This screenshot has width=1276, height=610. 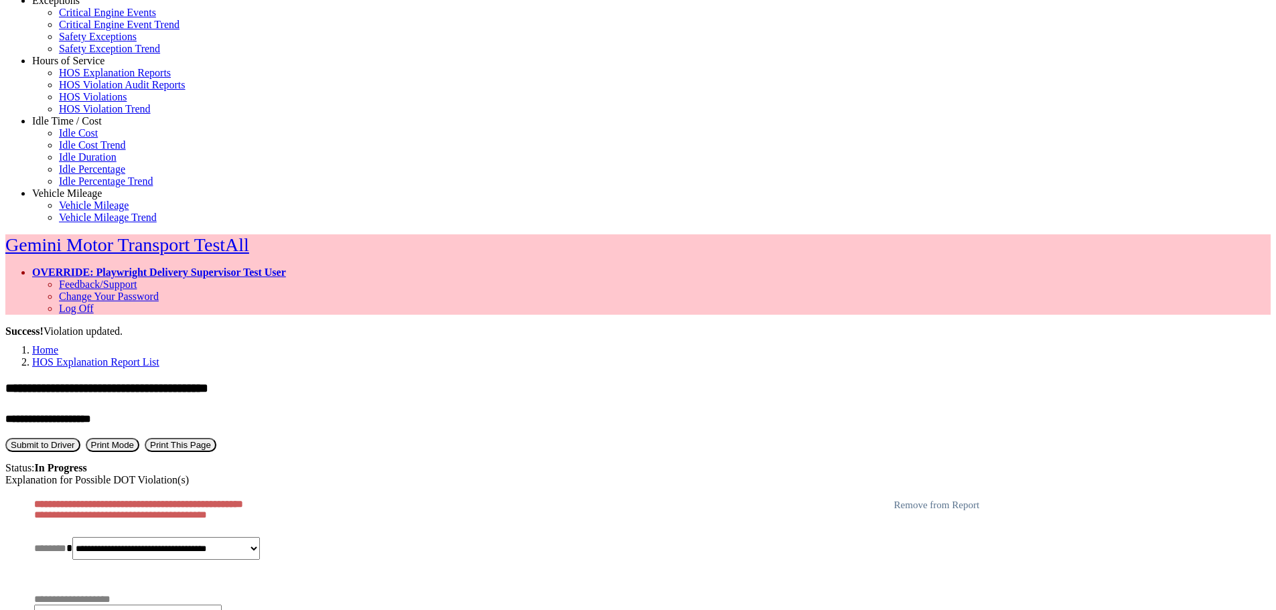 What do you see at coordinates (180, 445) in the screenshot?
I see `button: Print This Page` at bounding box center [180, 445].